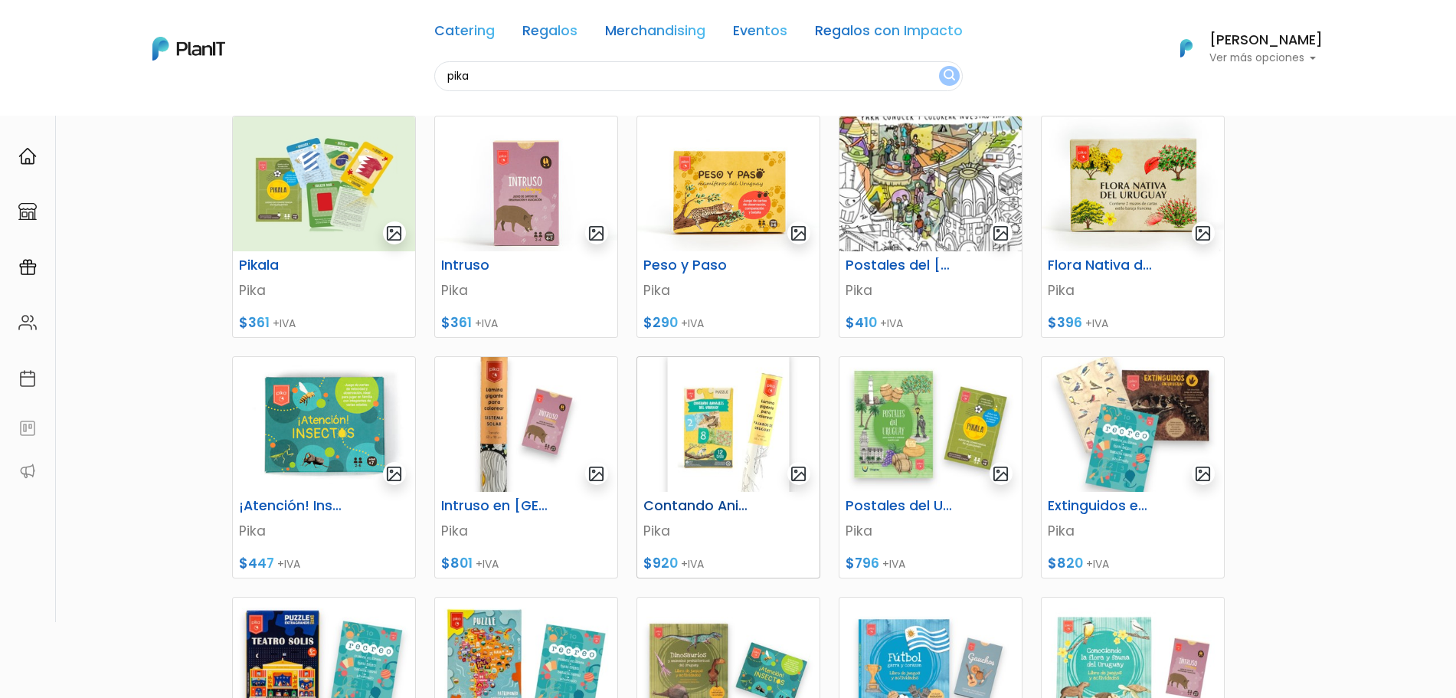 The width and height of the screenshot is (1456, 698). Describe the element at coordinates (1133, 424) in the screenshot. I see `img: thumb_2FDA6350-6045-48DC-94DD-55C445378348-Photoroom__21_.jpg` at that location.